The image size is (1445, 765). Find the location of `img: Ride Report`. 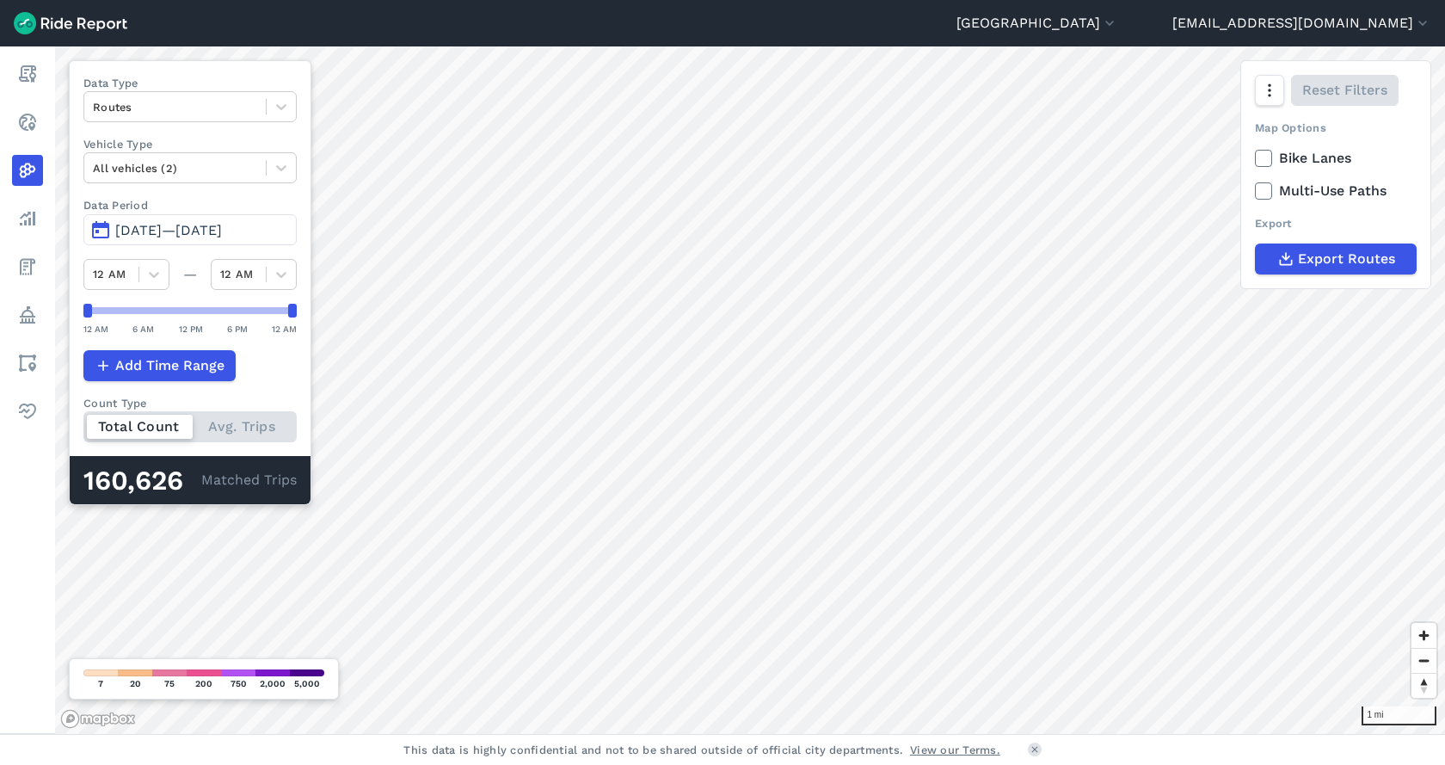

img: Ride Report is located at coordinates (71, 23).